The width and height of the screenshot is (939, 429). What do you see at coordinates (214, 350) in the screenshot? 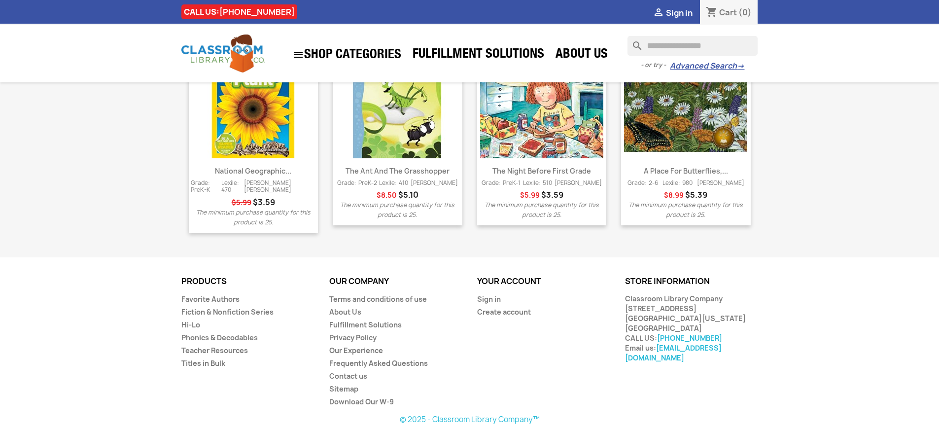
I see `a: Teacher Resources` at bounding box center [214, 350].